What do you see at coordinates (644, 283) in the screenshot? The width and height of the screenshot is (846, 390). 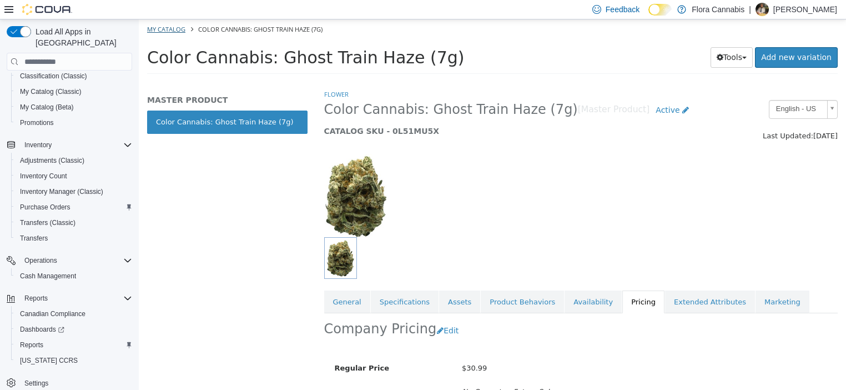 I see `a: Marketing` at bounding box center [644, 283].